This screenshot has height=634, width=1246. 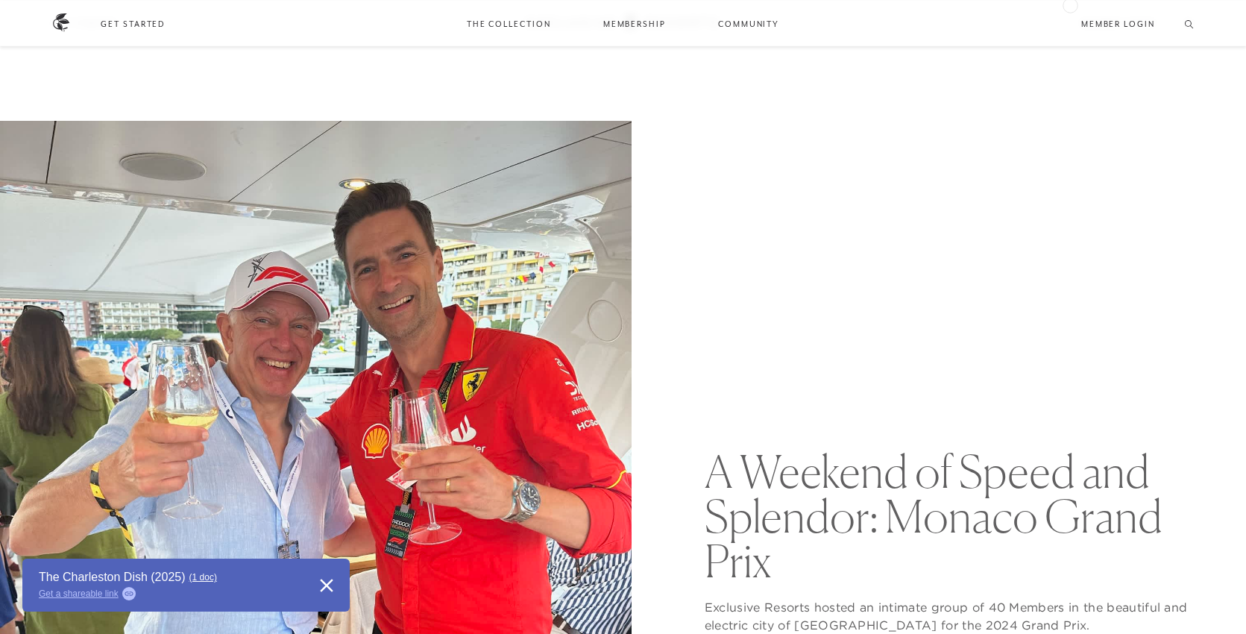 What do you see at coordinates (749, 24) in the screenshot?
I see `a: Community` at bounding box center [749, 24].